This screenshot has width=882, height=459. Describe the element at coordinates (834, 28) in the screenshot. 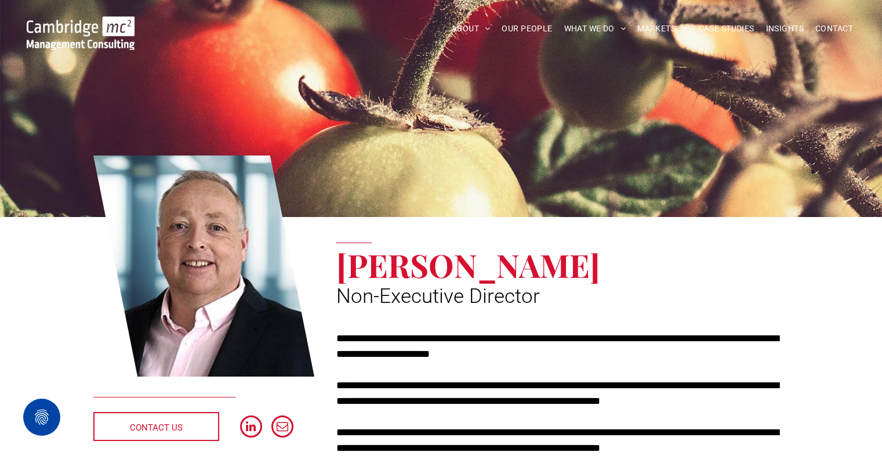

I see `a: CONTACT` at that location.